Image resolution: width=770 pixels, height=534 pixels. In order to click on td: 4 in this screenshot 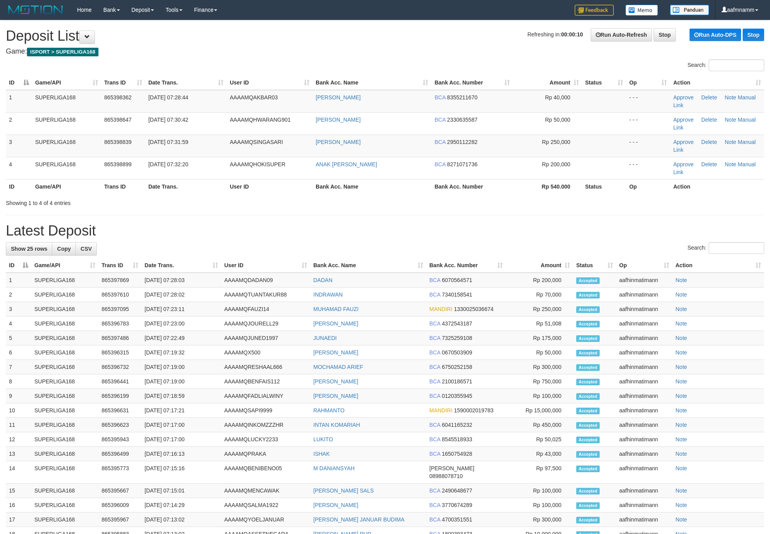, I will do `click(19, 168)`.